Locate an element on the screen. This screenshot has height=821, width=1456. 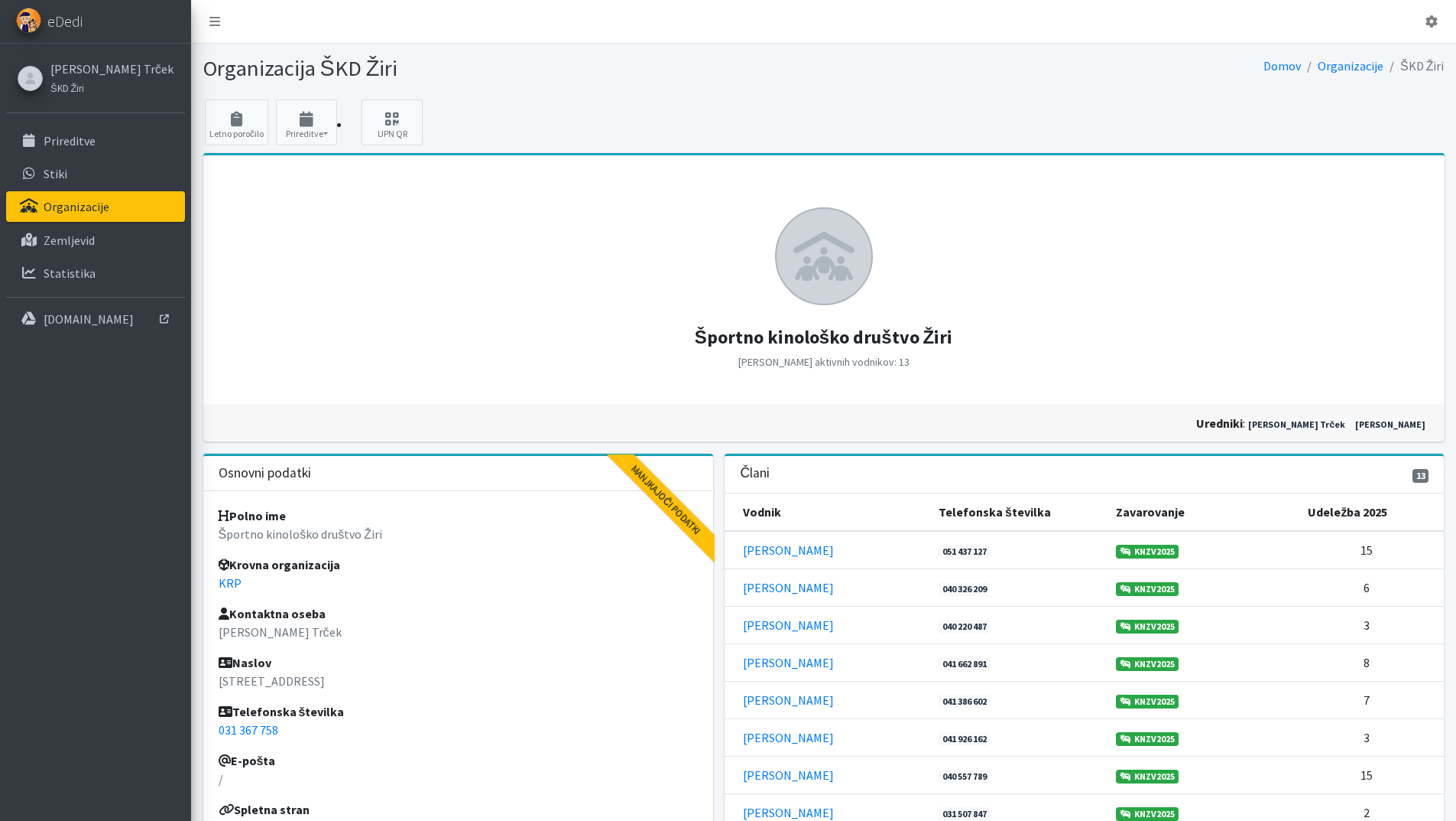
a: 041 926 162 is located at coordinates (964, 739).